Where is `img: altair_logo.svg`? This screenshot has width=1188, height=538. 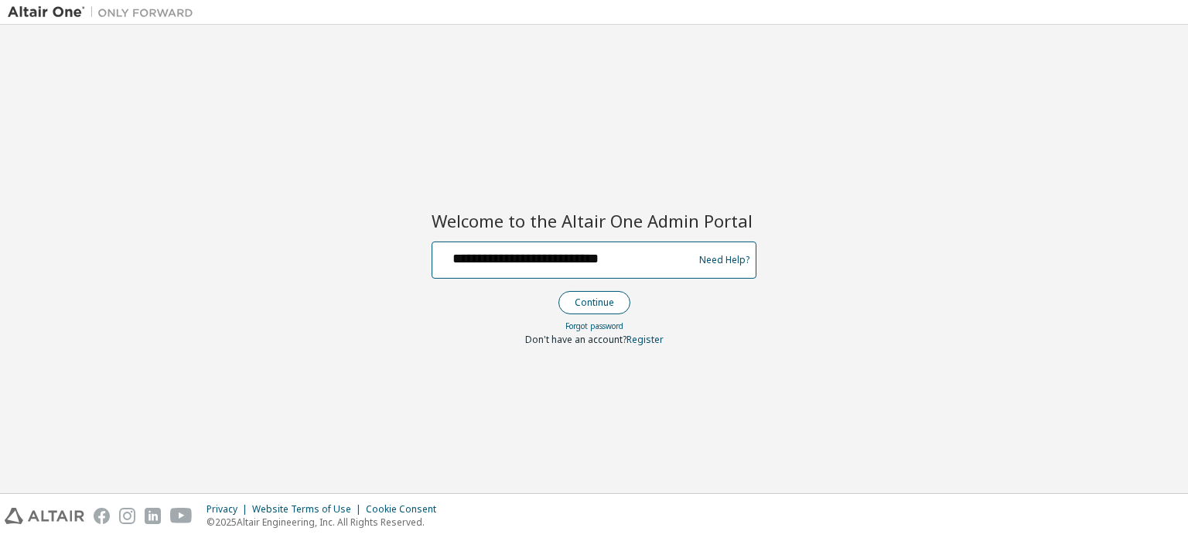
img: altair_logo.svg is located at coordinates (44, 515).